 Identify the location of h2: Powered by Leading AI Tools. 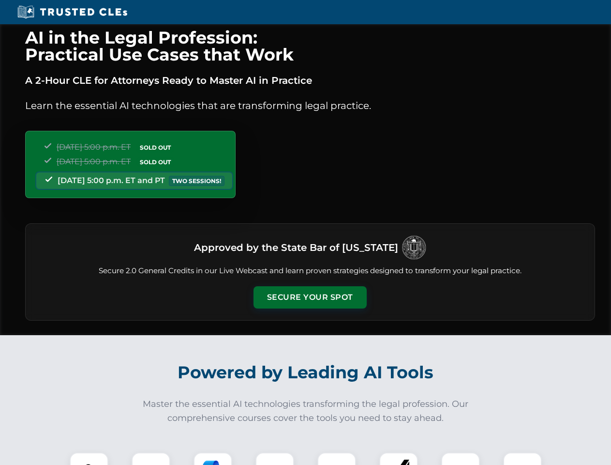
(306, 372).